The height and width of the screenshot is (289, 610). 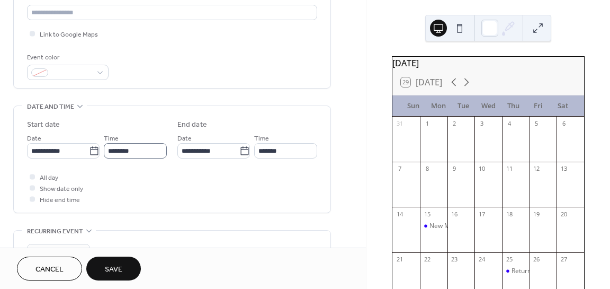 What do you see at coordinates (481, 168) in the screenshot?
I see `div: 10` at bounding box center [481, 168].